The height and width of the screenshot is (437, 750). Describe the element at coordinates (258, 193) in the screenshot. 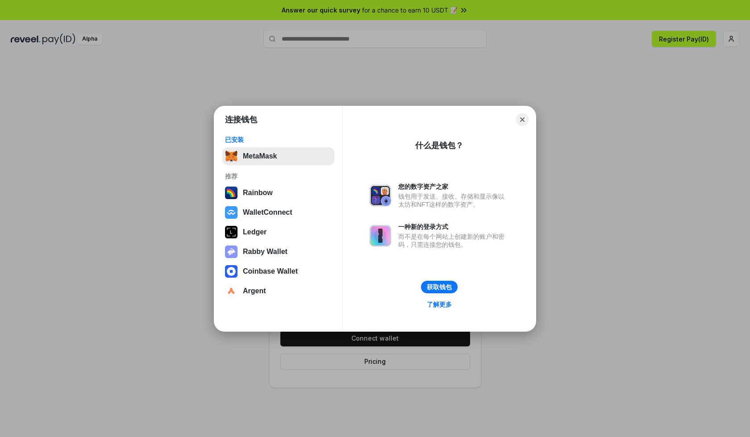

I see `div: Rainbow` at that location.